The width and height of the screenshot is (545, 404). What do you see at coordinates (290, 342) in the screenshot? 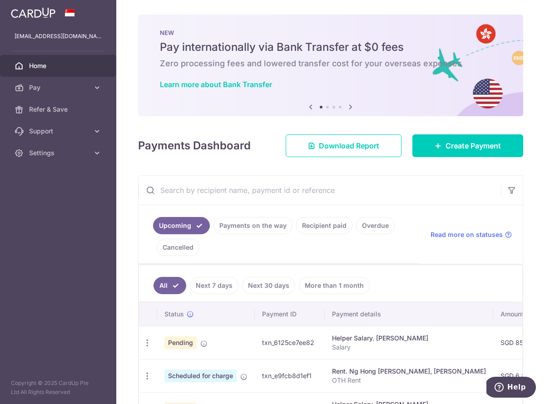
I see `td: txn_6125ce7ee82` at bounding box center [290, 342].